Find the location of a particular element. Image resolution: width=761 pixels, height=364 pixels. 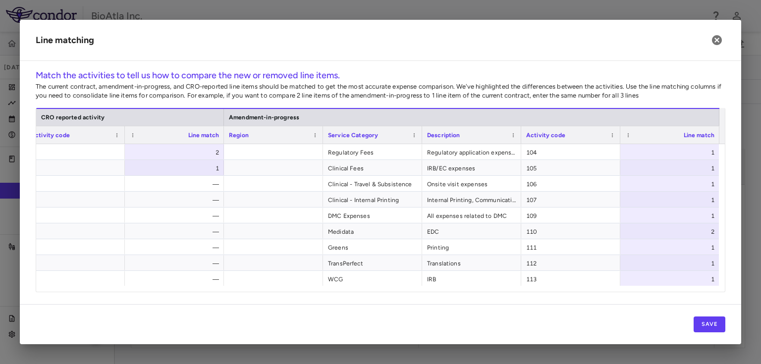

span: Onsite visit expenses is located at coordinates (472, 184).